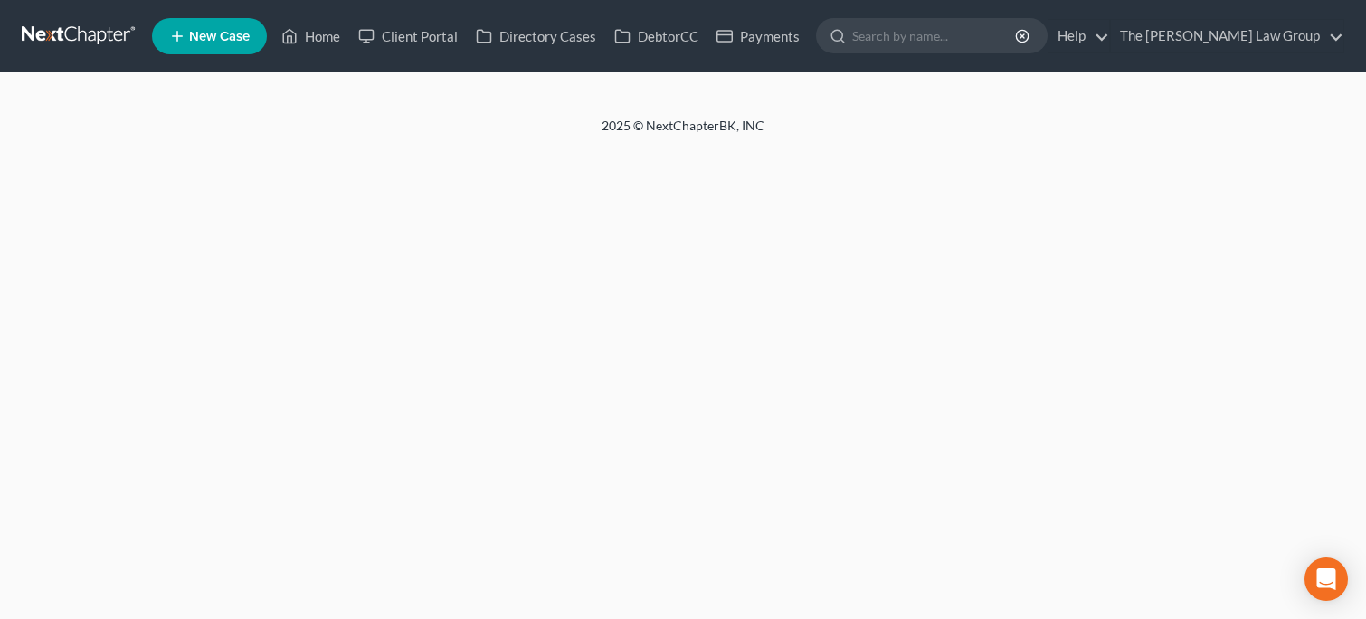  Describe the element at coordinates (935, 35) in the screenshot. I see `input: Search by name...` at that location.